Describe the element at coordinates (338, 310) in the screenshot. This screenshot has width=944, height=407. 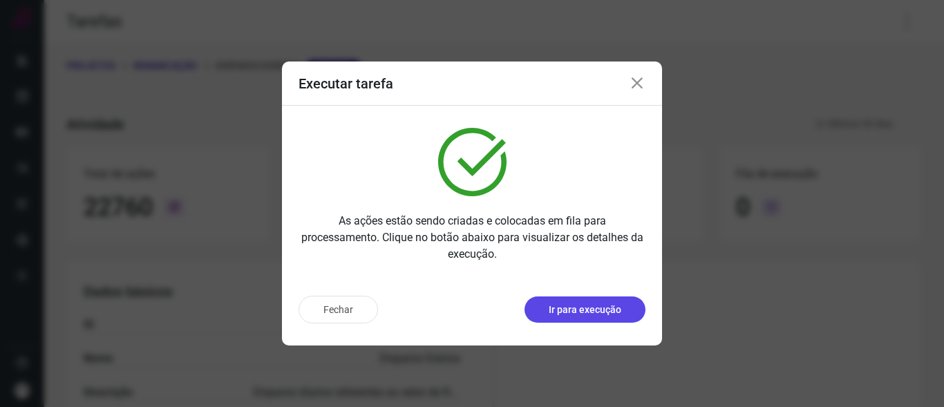
I see `button: Fechar` at that location.